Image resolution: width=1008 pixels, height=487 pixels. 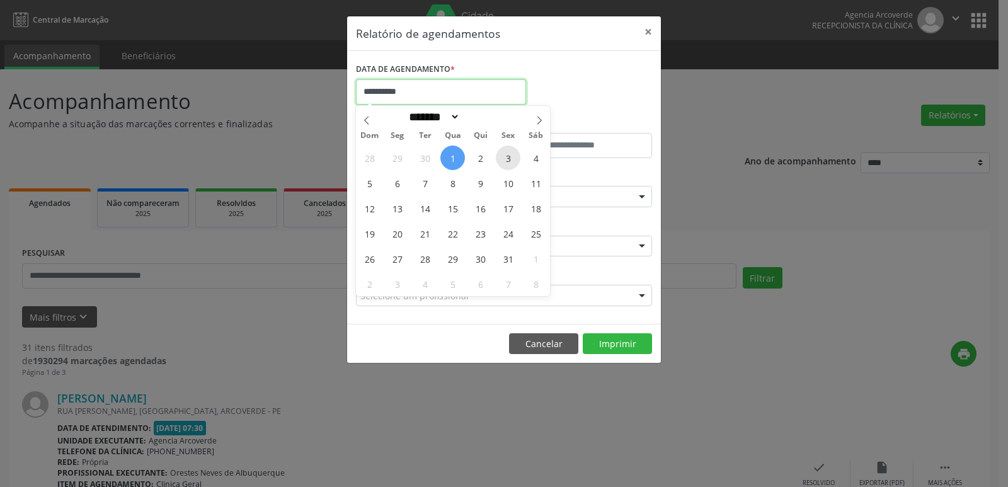 I want to click on span: Outubro 14, 2025, so click(x=424, y=208).